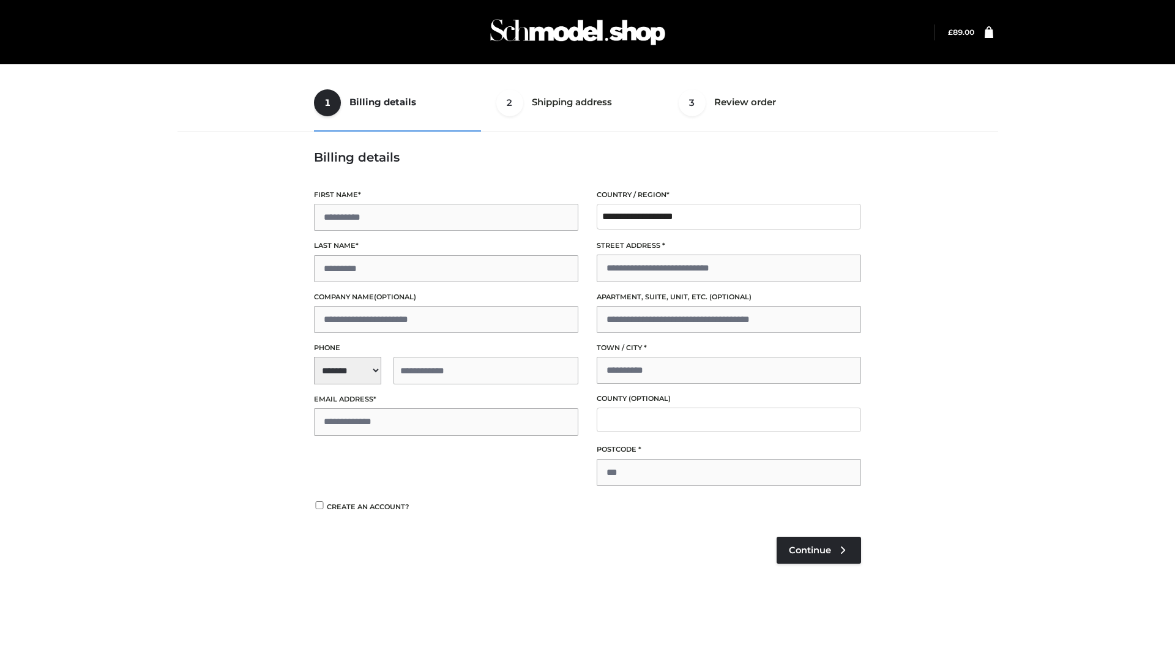 This screenshot has height=661, width=1175. I want to click on a: Continue, so click(819, 550).